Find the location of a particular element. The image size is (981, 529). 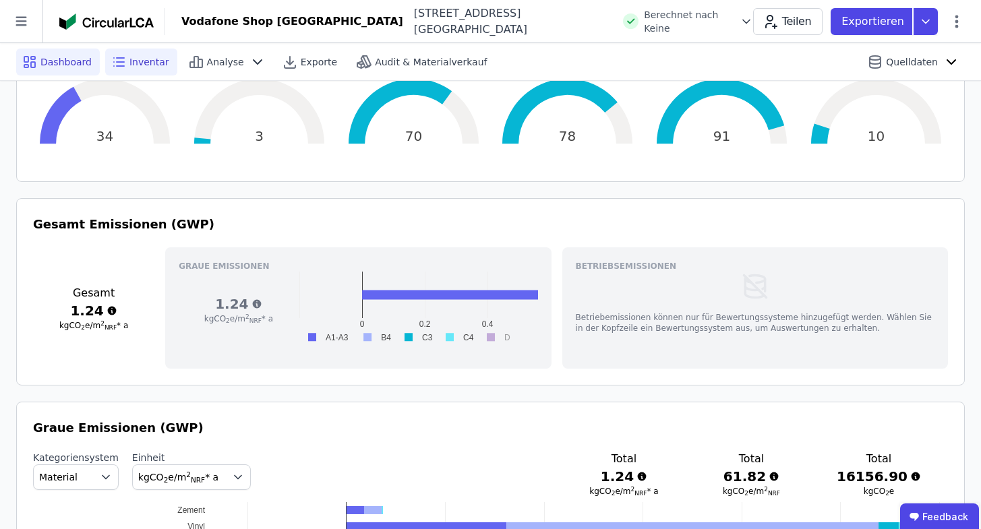

span: Analyse is located at coordinates (225, 62).